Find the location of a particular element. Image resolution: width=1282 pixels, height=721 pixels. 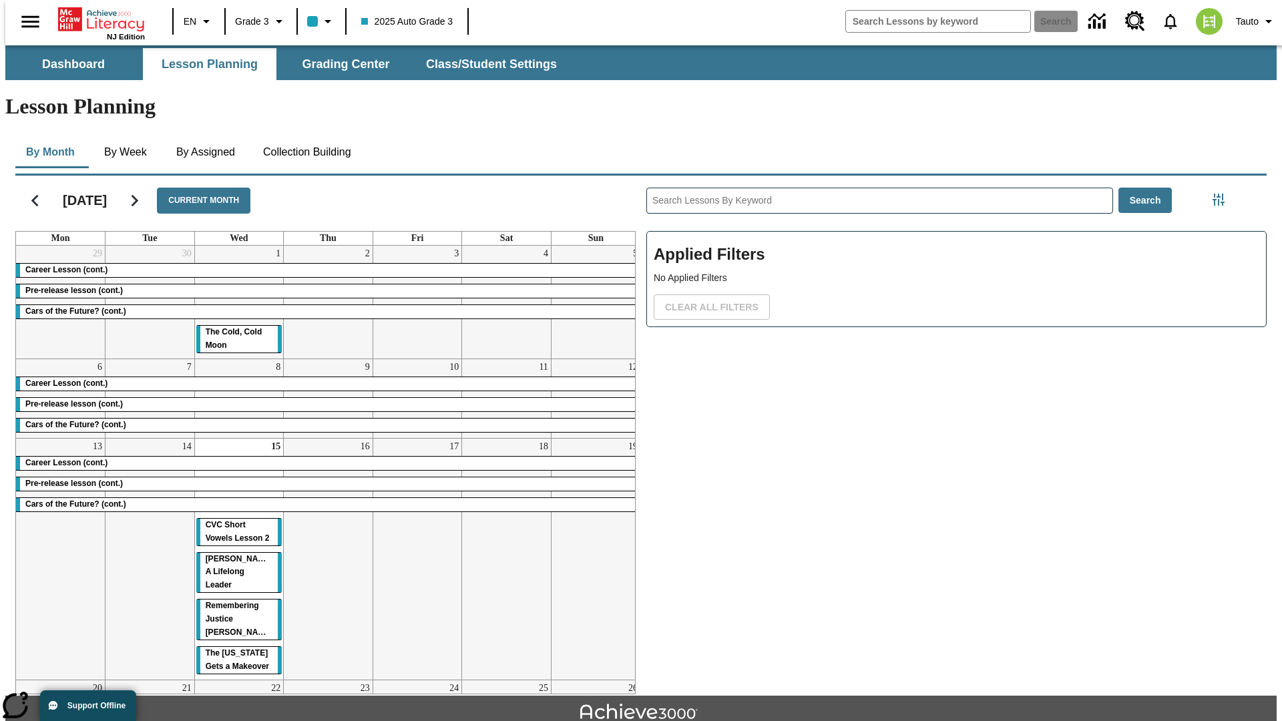

td: October 14, 2025 is located at coordinates (150, 559).